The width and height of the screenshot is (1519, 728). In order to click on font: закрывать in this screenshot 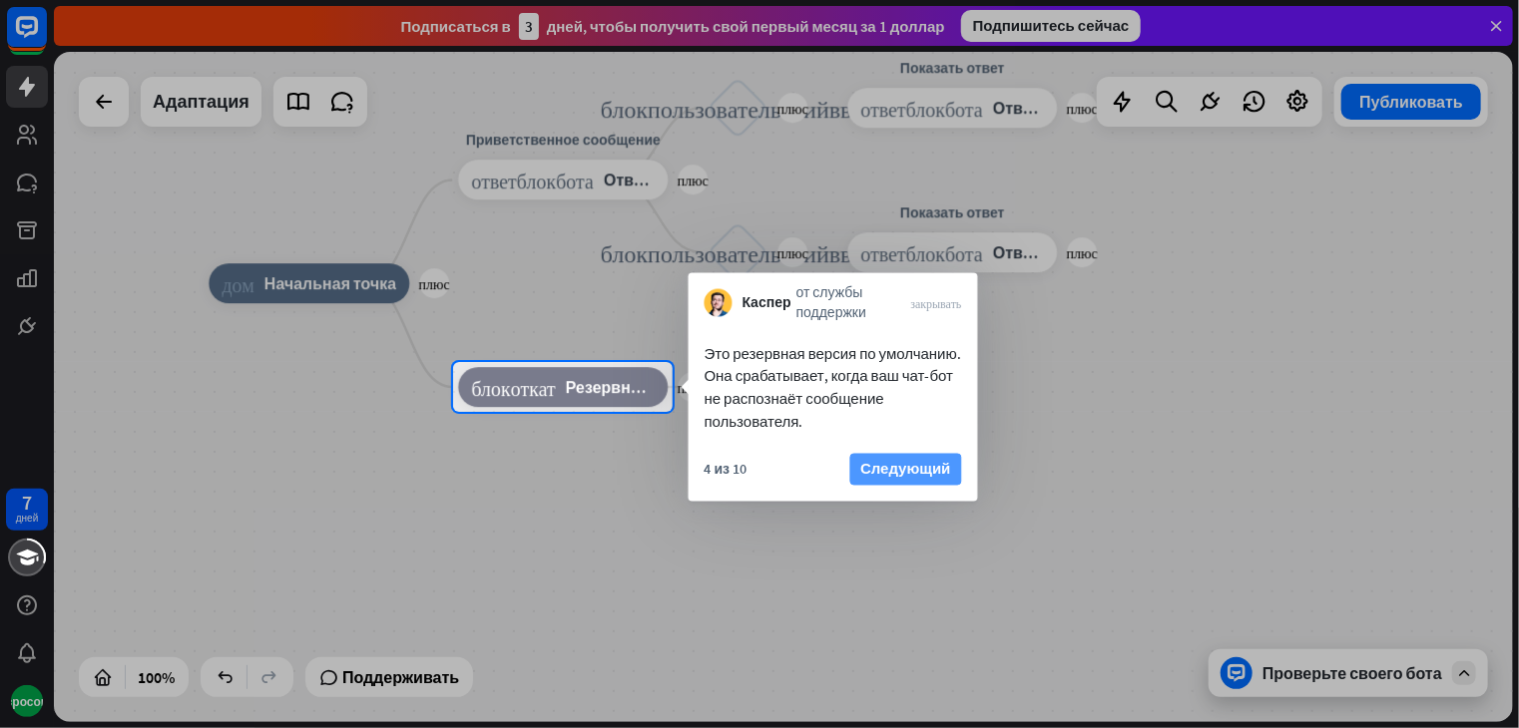, I will do `click(935, 302)`.